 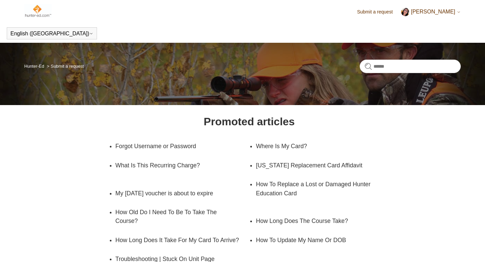 I want to click on a: Submit a request, so click(x=378, y=12).